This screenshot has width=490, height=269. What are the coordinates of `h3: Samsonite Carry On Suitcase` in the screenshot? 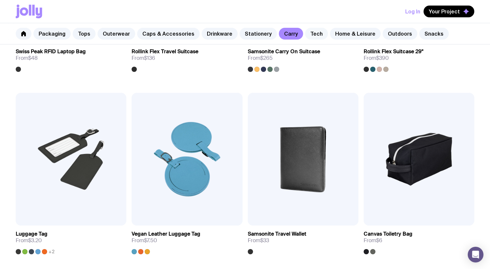 It's located at (284, 52).